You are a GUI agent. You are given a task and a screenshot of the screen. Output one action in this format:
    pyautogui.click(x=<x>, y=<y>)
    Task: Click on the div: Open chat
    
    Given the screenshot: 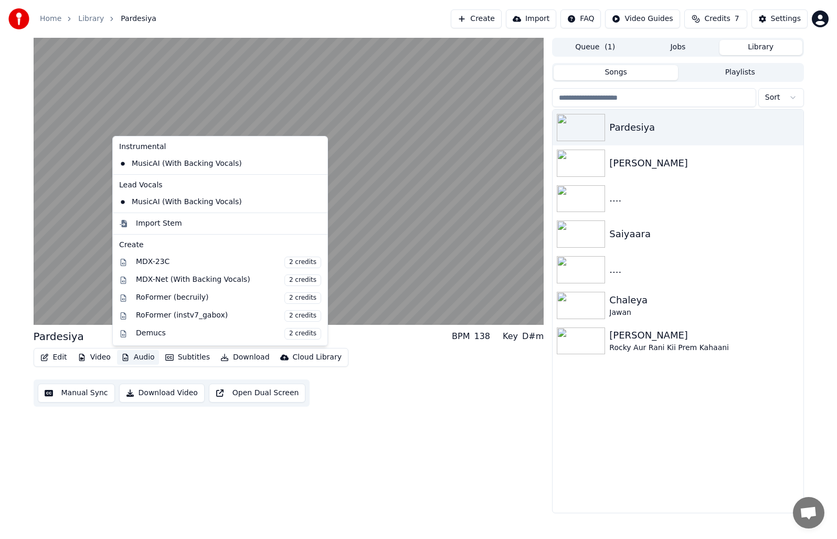 What is the action you would take?
    pyautogui.click(x=808, y=513)
    